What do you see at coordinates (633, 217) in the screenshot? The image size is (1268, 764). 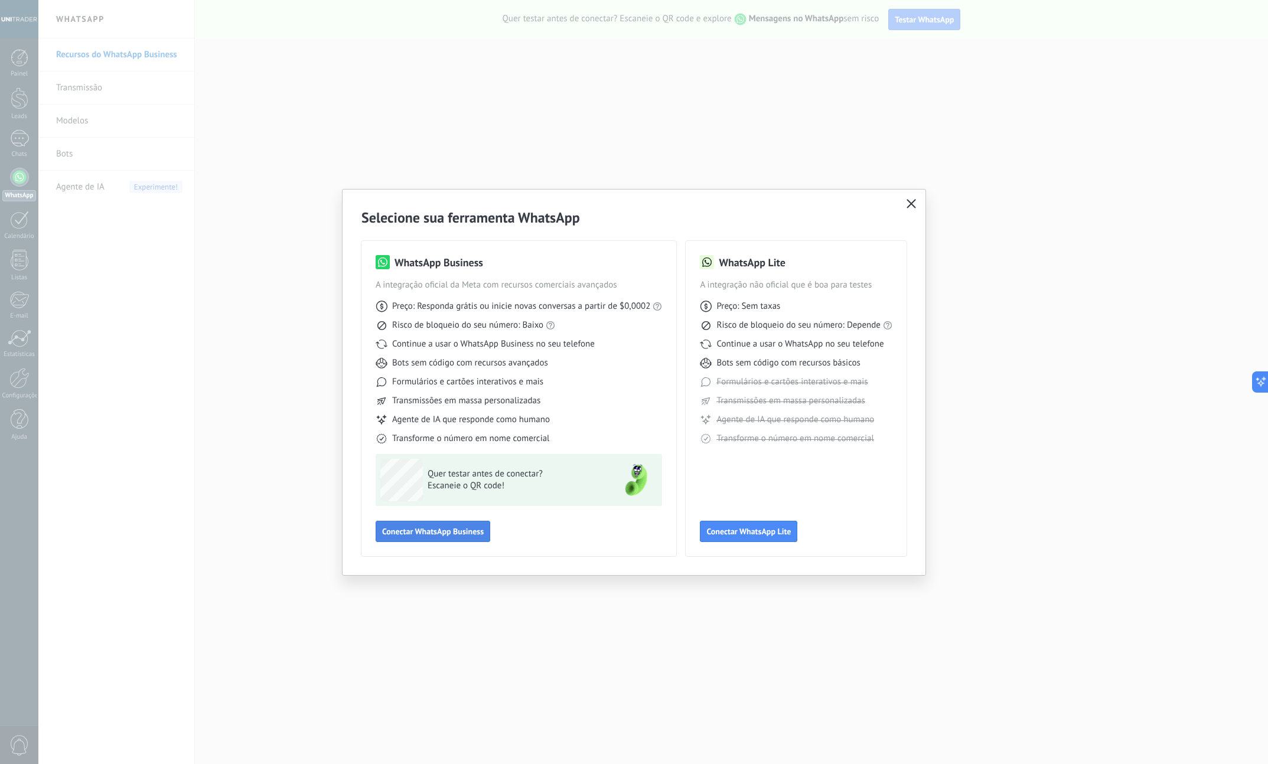 I see `h2: Selecione sua ferramenta WhatsApp` at bounding box center [633, 217].